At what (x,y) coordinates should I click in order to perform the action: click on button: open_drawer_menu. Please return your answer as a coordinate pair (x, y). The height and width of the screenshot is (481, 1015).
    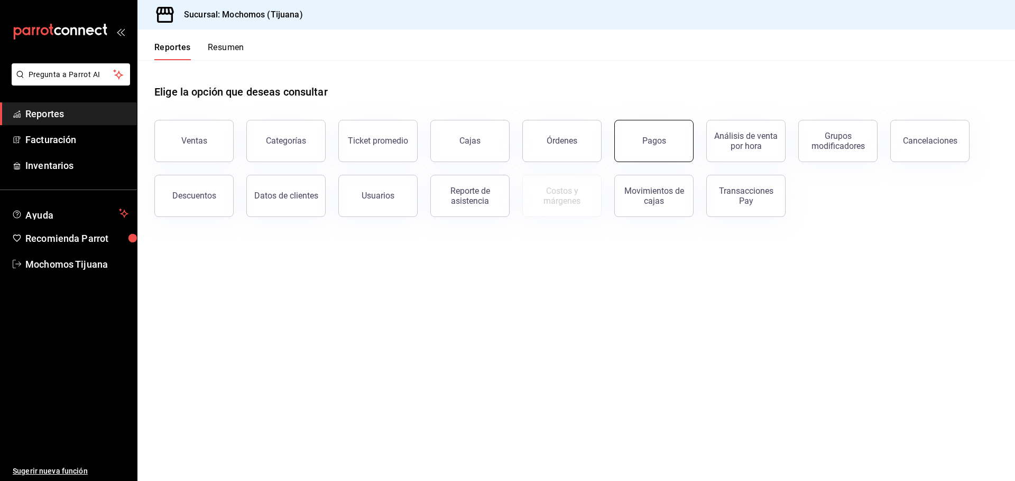
    Looking at the image, I should click on (120, 32).